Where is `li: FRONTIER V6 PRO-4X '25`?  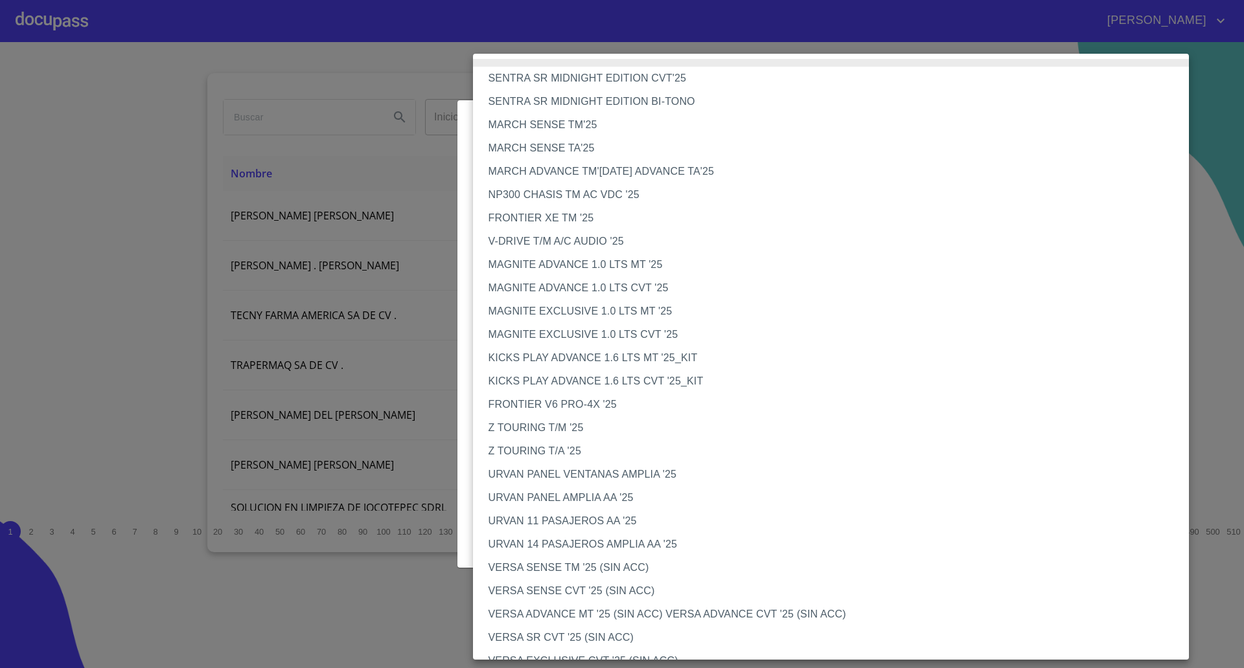
li: FRONTIER V6 PRO-4X '25 is located at coordinates (837, 405).